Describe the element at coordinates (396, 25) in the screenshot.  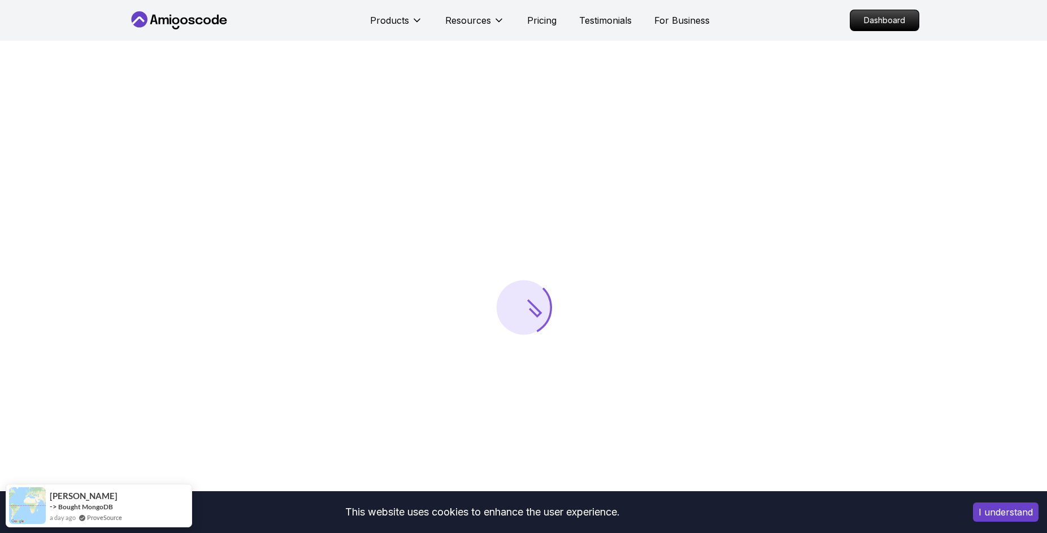
I see `button: Products` at that location.